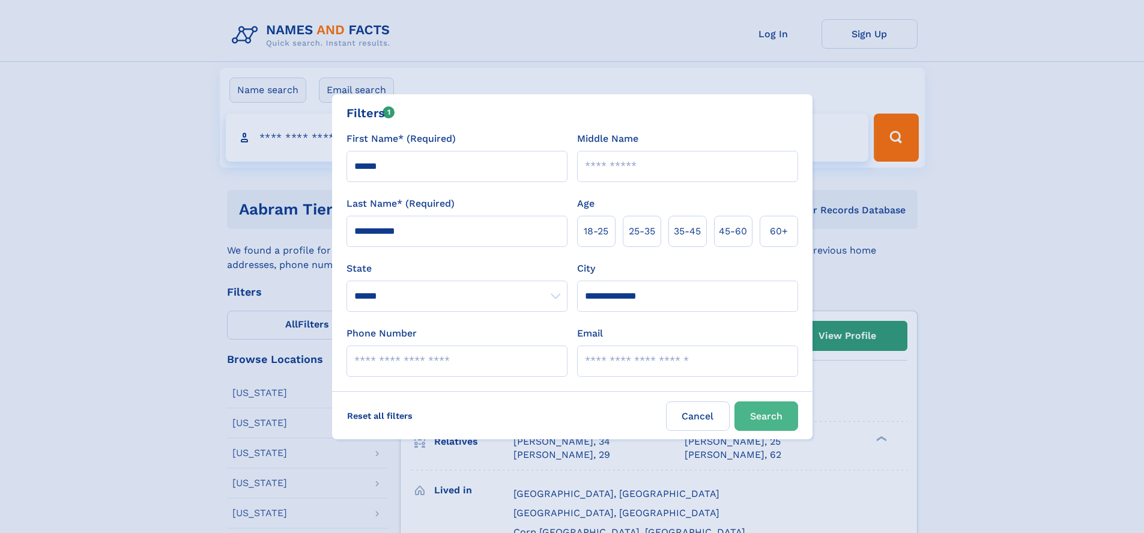 This screenshot has height=533, width=1144. What do you see at coordinates (608, 139) in the screenshot?
I see `label: Middle Name` at bounding box center [608, 139].